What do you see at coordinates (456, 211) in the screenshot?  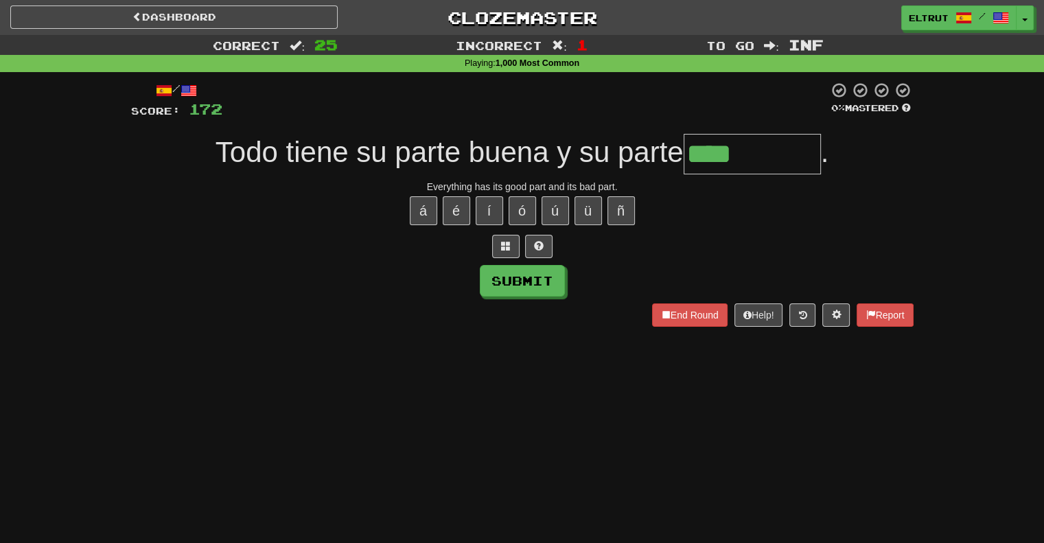 I see `button: é` at bounding box center [456, 211].